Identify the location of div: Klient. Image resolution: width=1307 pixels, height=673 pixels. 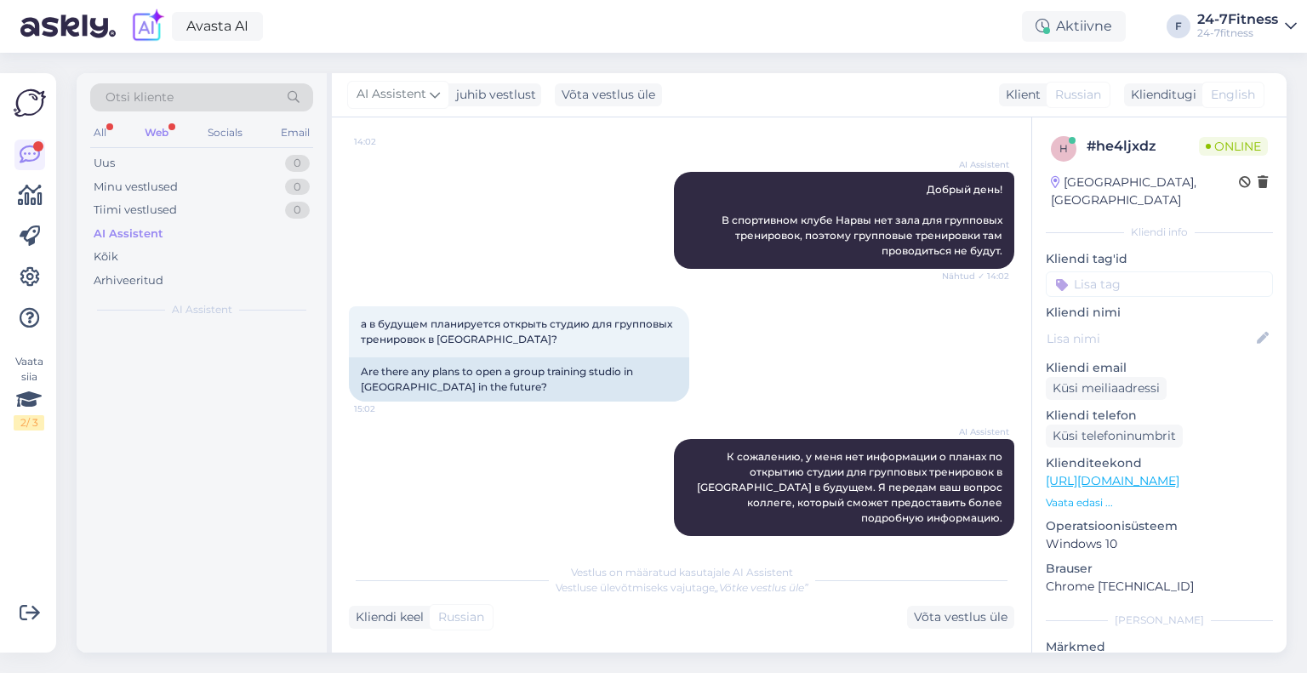
(1020, 94).